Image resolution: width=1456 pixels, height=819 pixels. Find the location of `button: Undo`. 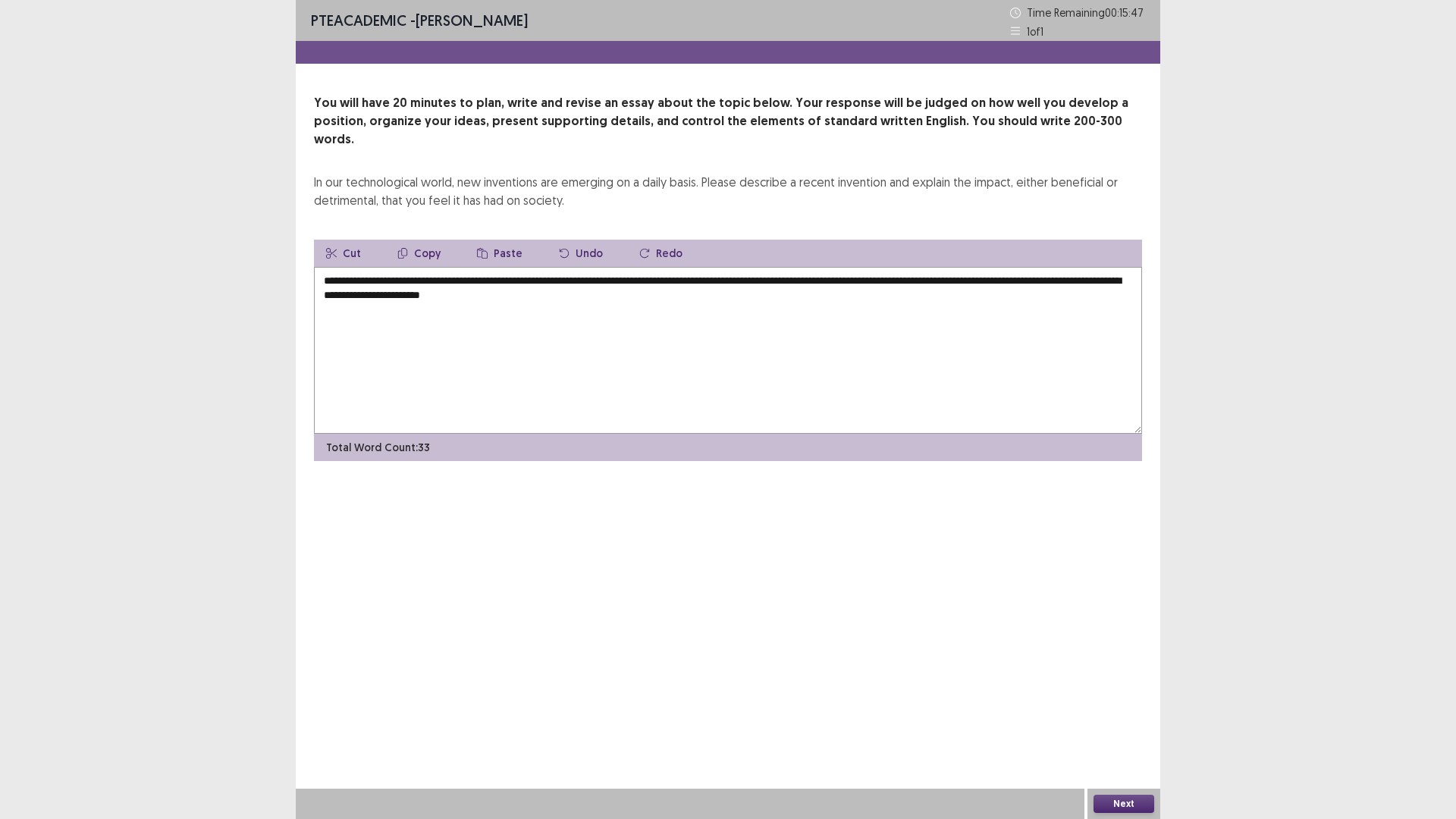

button: Undo is located at coordinates (581, 253).